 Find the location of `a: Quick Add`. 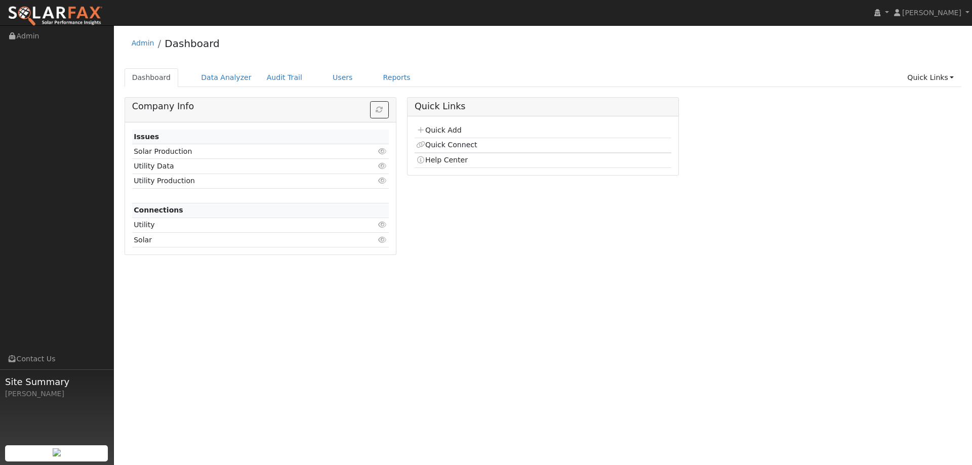

a: Quick Add is located at coordinates (438, 130).